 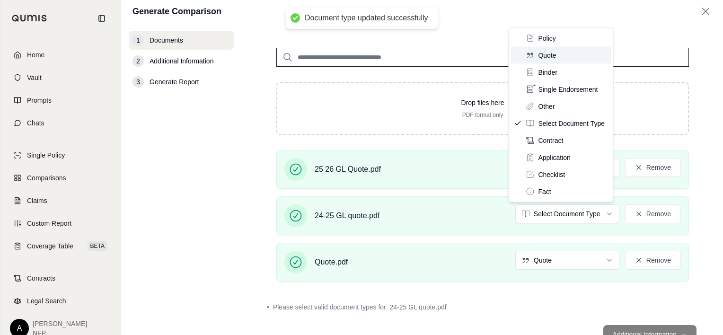 What do you see at coordinates (547, 55) in the screenshot?
I see `span: Quote` at bounding box center [547, 55].